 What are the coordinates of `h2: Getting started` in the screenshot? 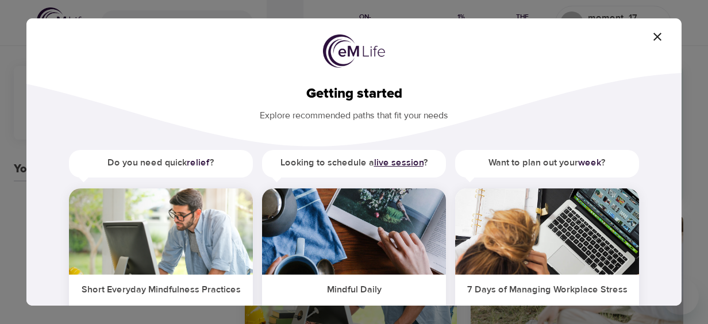 It's located at (354, 94).